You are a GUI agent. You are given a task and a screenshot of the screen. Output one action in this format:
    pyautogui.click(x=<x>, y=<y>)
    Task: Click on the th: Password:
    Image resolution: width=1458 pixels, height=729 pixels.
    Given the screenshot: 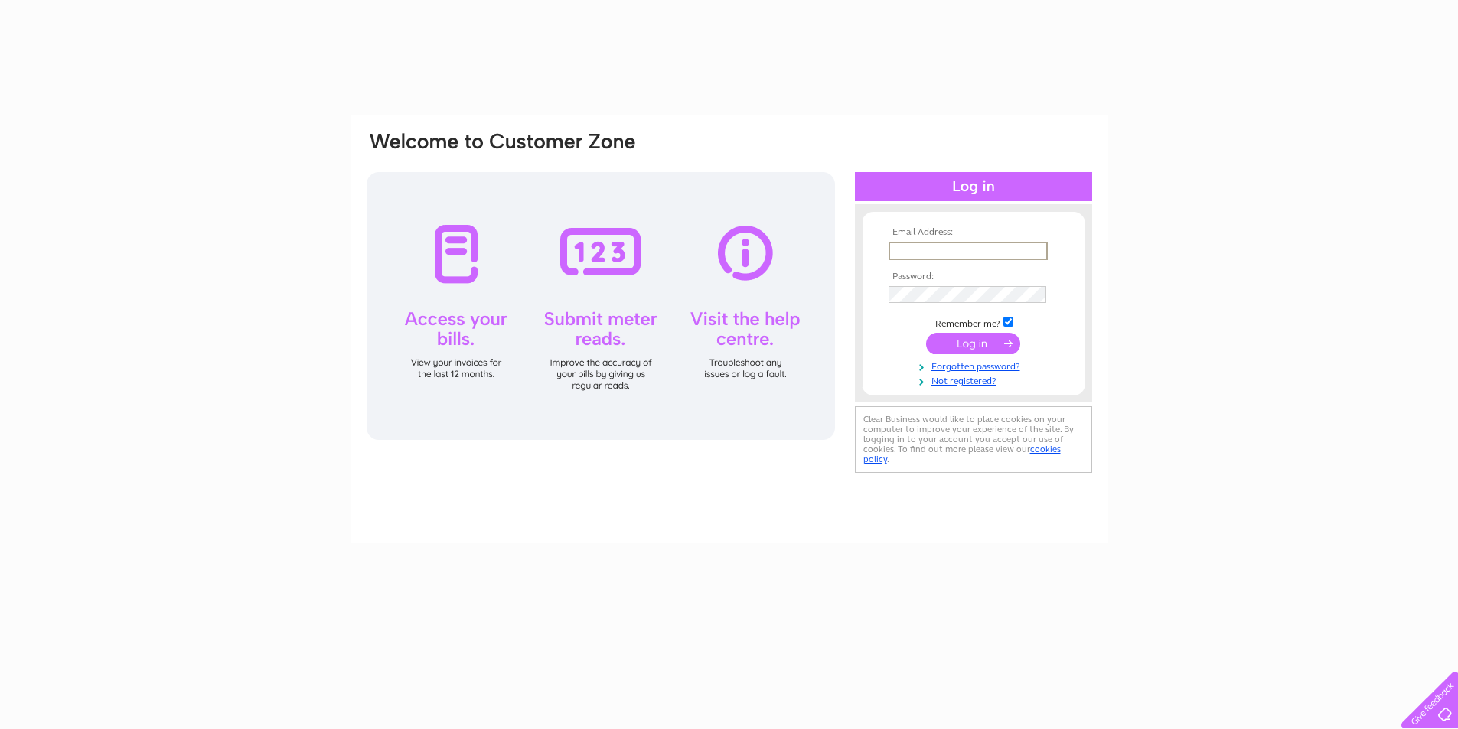 What is the action you would take?
    pyautogui.click(x=973, y=277)
    